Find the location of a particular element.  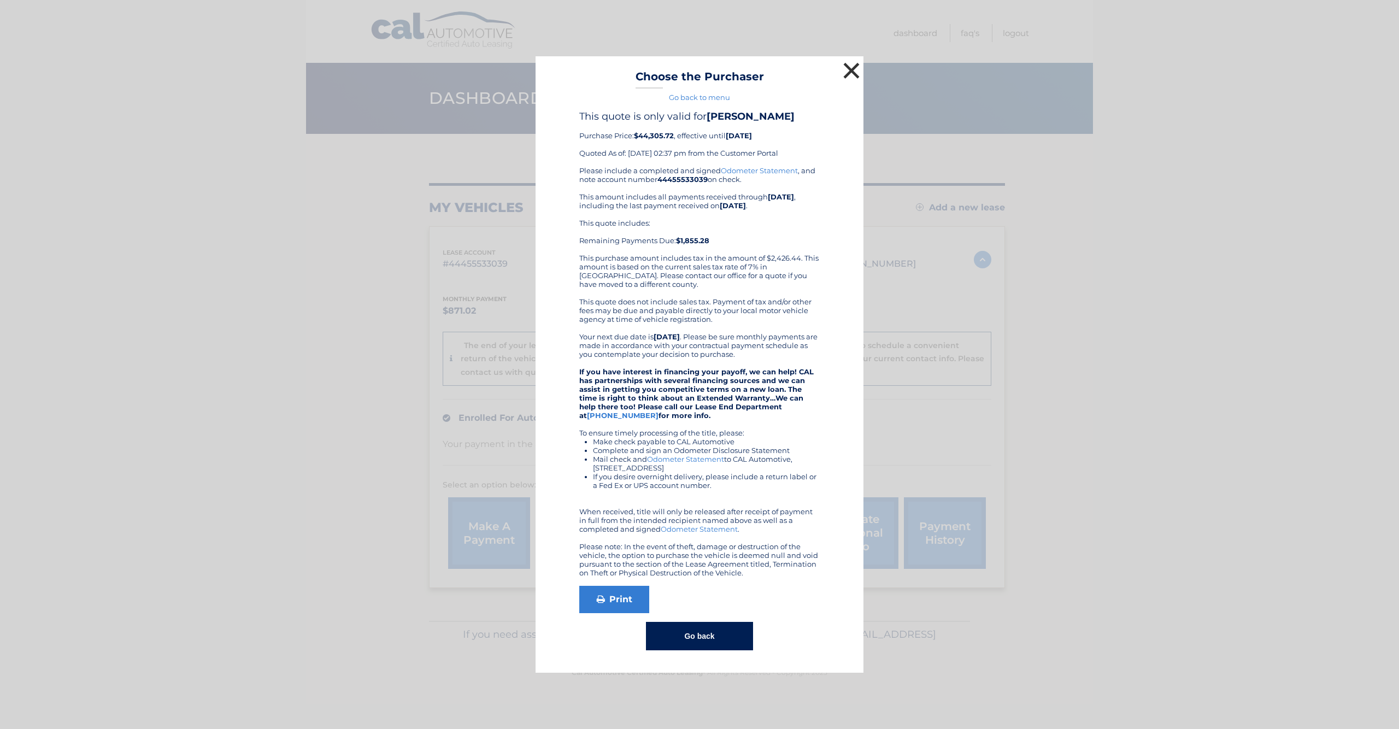

button: Go back is located at coordinates (699, 636).